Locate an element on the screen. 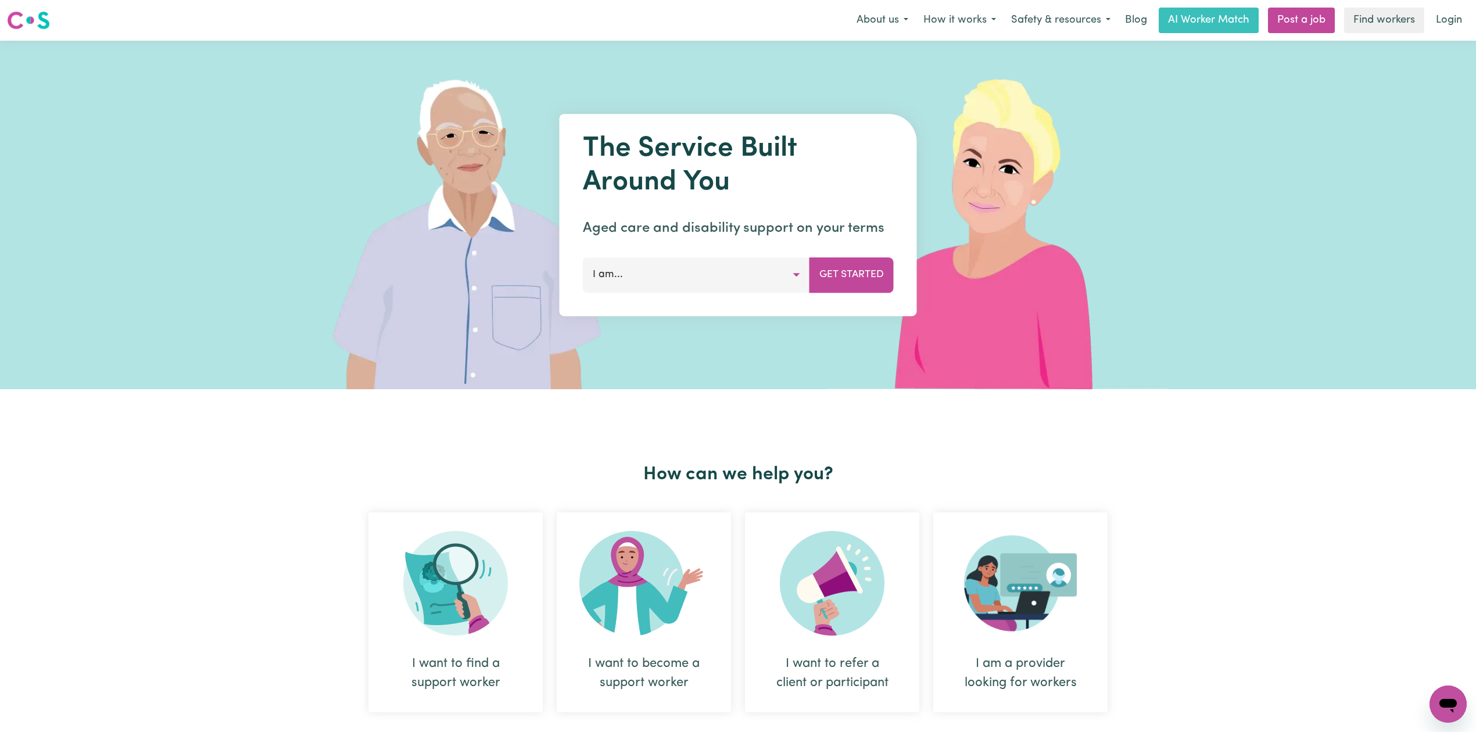 This screenshot has height=732, width=1476. img: Careseekers logo is located at coordinates (28, 20).